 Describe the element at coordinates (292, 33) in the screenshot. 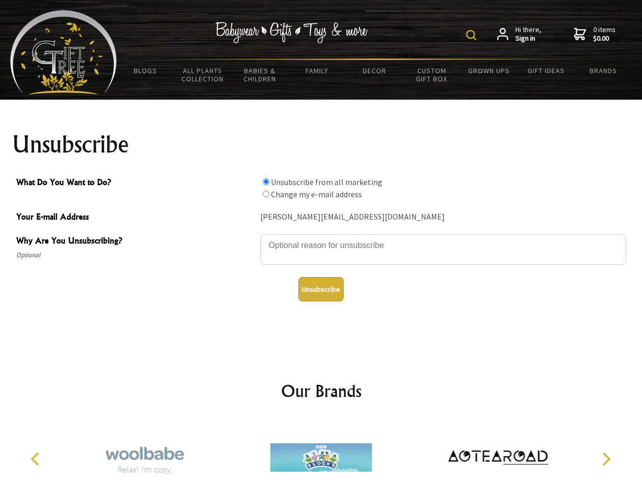

I see `img: Babywear - Gifts - Toys & more` at that location.